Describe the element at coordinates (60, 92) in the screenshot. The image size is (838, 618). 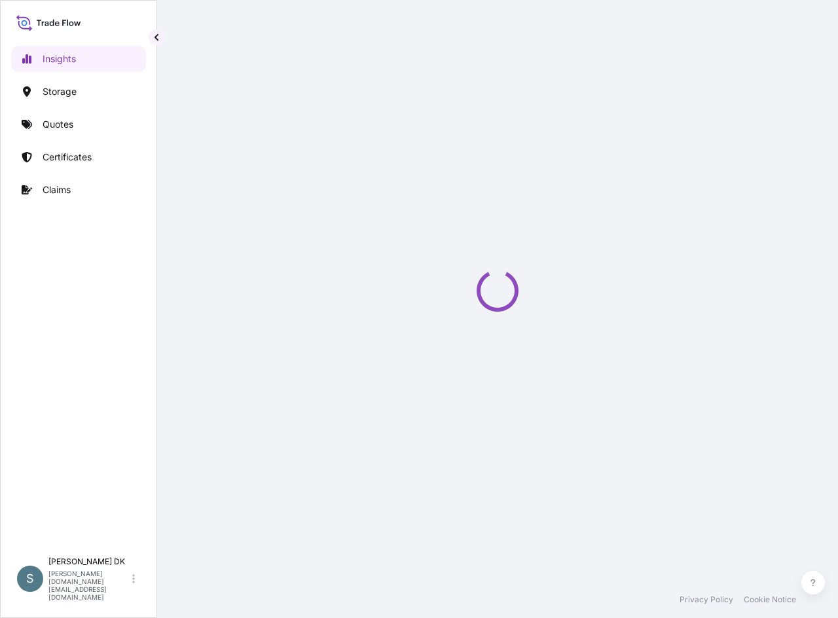
I see `p: Storage` at that location.